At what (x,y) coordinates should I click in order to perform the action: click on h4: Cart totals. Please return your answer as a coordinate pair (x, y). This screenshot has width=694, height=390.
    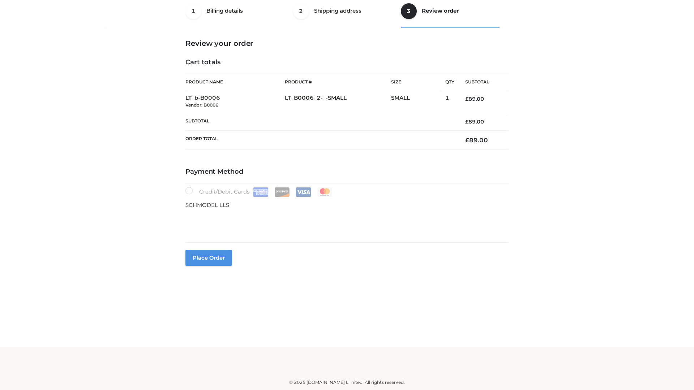
    Looking at the image, I should click on (347, 63).